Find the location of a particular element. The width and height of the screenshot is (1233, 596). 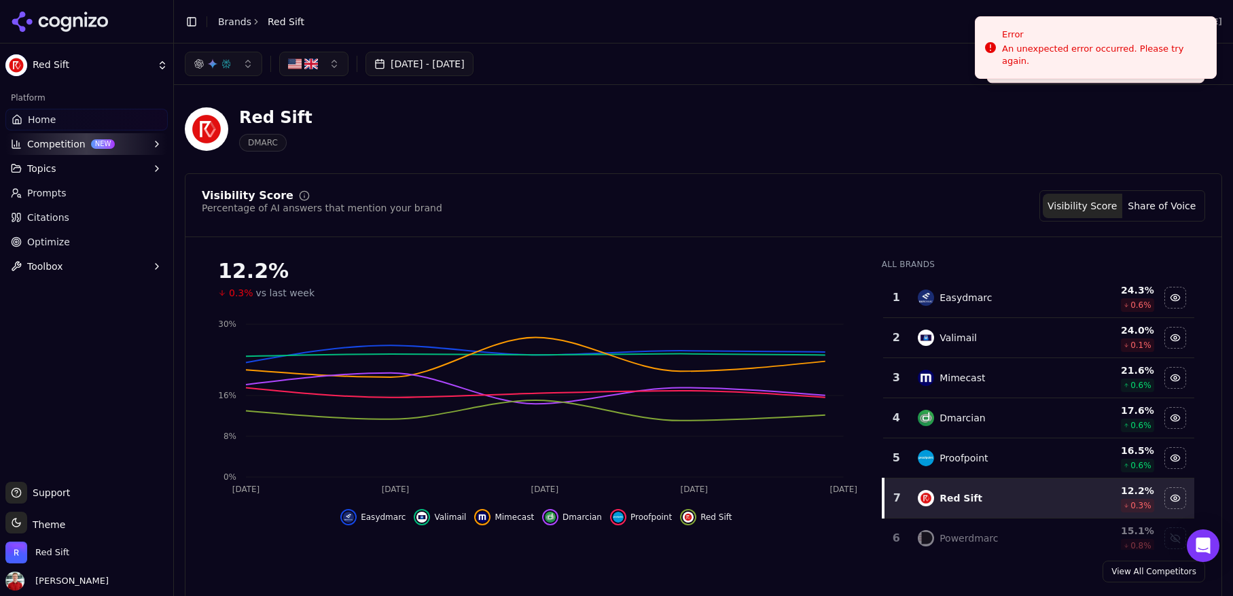

img: US is located at coordinates (295, 64).